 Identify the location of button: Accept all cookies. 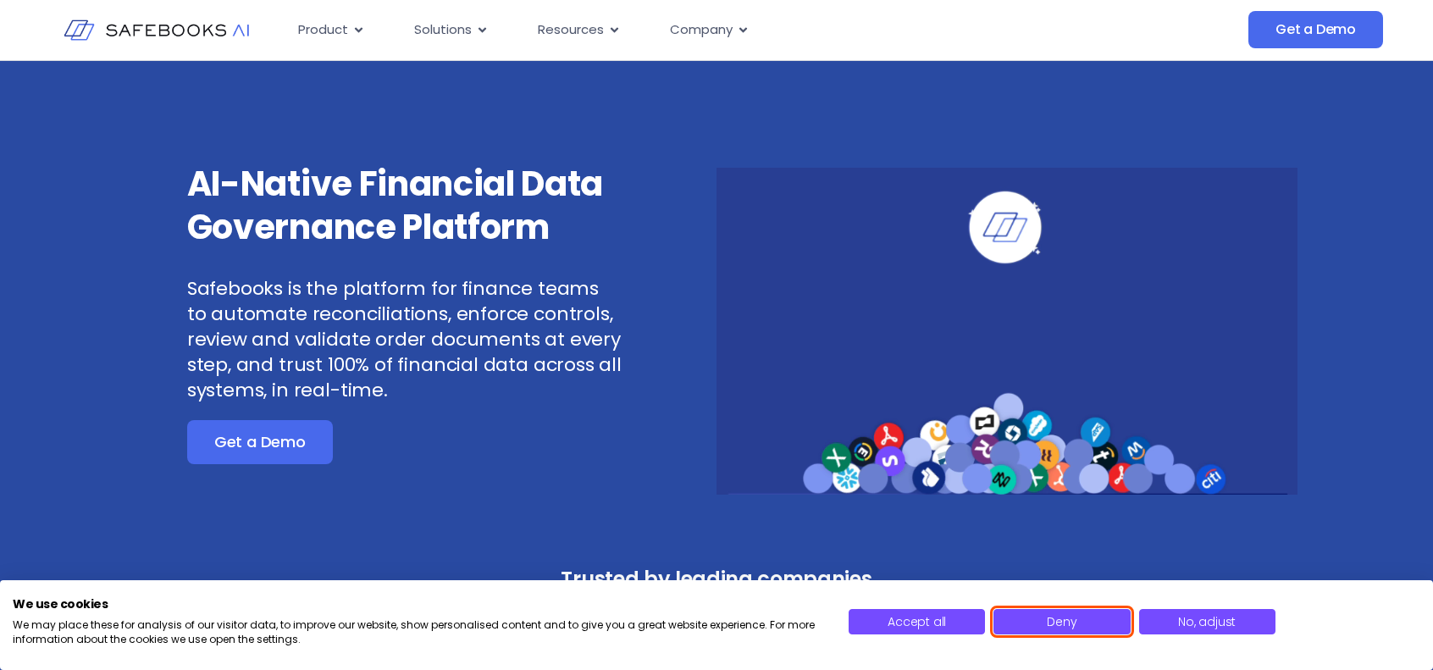
(916, 622).